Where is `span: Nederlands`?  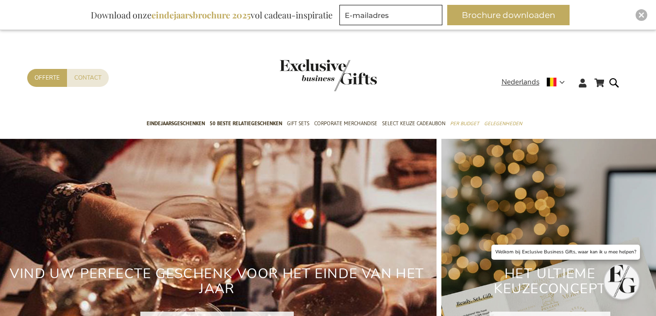
span: Nederlands is located at coordinates (520, 82).